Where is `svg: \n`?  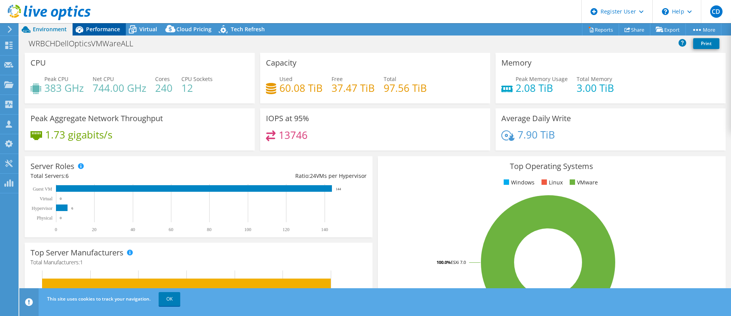 svg: \n is located at coordinates (665, 12).